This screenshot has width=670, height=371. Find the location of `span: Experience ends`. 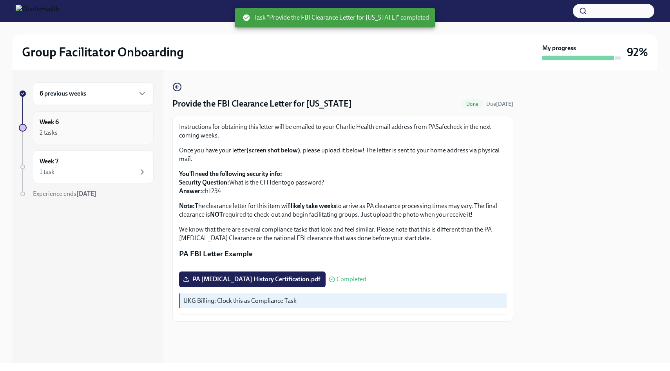

span: Experience ends is located at coordinates (65, 194).